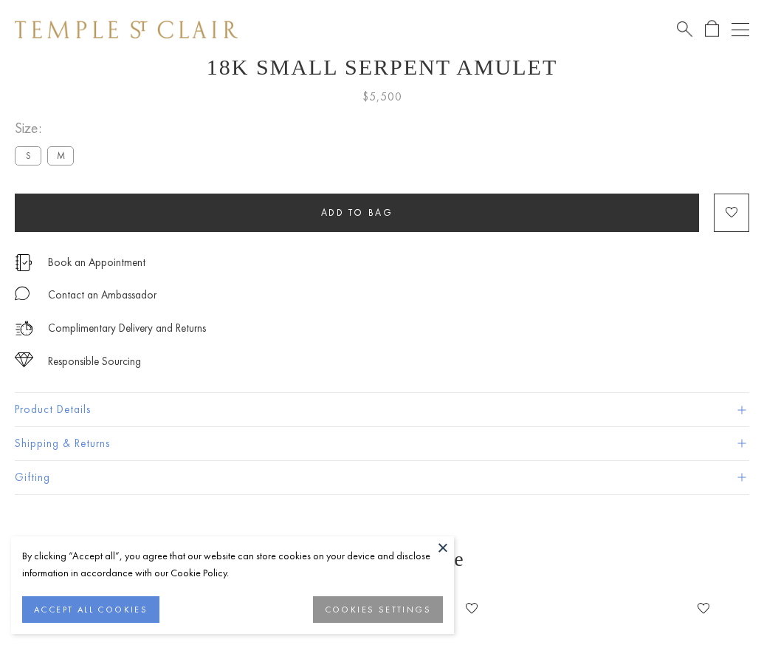 The width and height of the screenshot is (764, 645). I want to click on span: Size:, so click(47, 128).